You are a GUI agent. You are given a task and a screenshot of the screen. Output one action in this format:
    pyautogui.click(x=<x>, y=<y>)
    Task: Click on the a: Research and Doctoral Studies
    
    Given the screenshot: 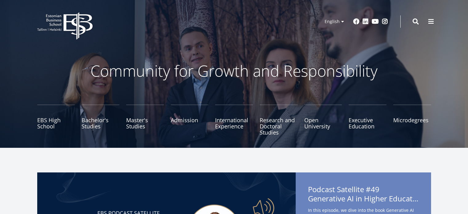 What is the action you would take?
    pyautogui.click(x=278, y=120)
    